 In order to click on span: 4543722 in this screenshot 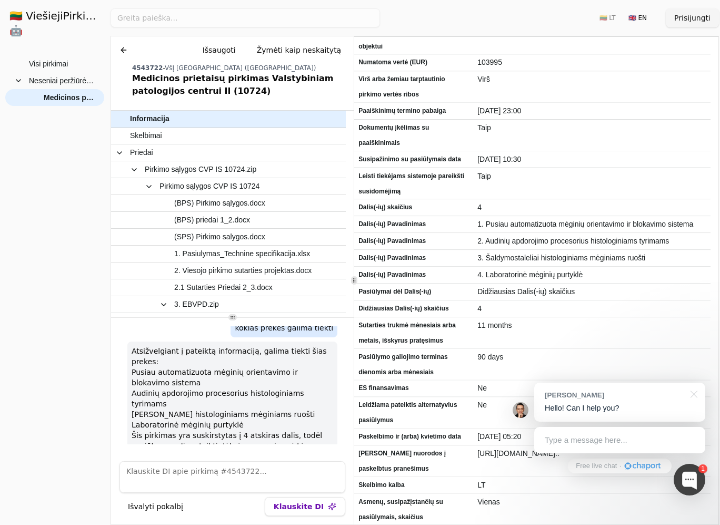, I will do `click(147, 68)`.